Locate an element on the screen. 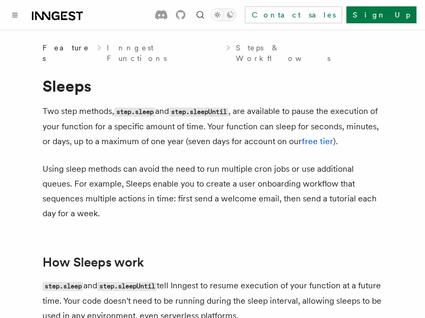 This screenshot has height=318, width=425. a: How Sleeps work is located at coordinates (93, 263).